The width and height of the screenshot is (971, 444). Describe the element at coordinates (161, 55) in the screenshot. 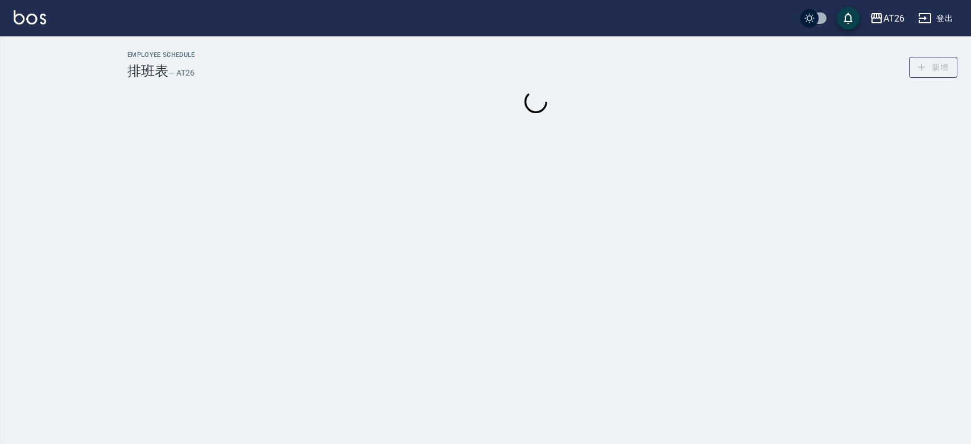

I see `h2: Employee Schedule` at that location.